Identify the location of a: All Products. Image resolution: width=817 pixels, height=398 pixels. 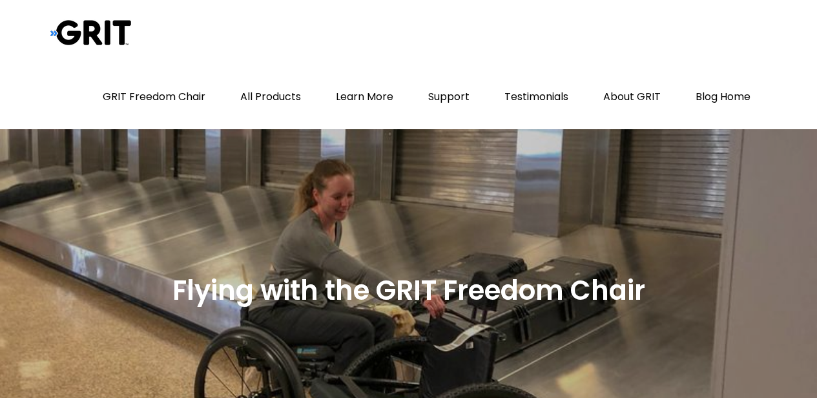
(271, 97).